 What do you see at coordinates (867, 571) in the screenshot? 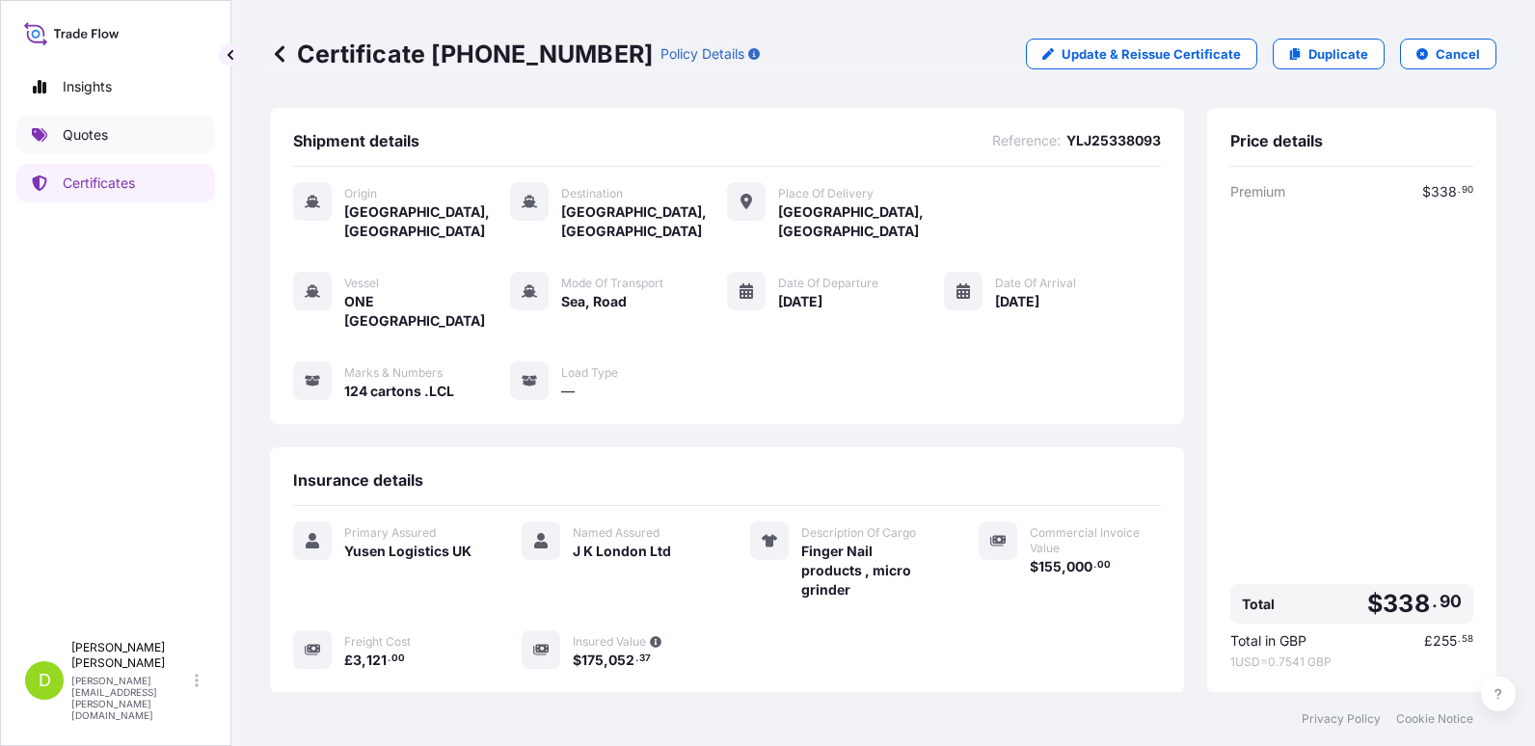
I see `span: Finger Nail products , micro grinder` at bounding box center [867, 571].